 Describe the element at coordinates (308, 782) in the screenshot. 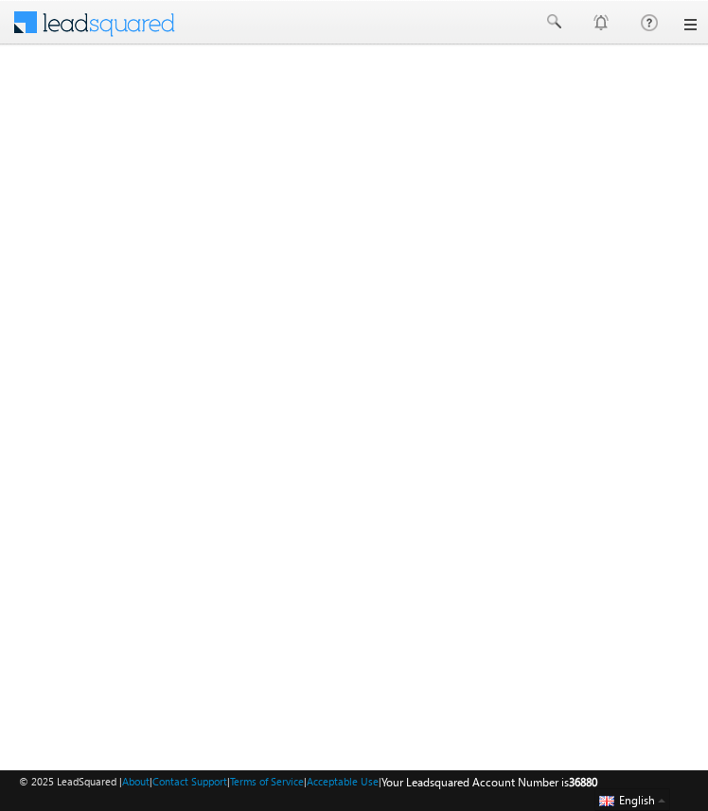

I see `span: © 2025 LeadSquared | | | | |` at that location.